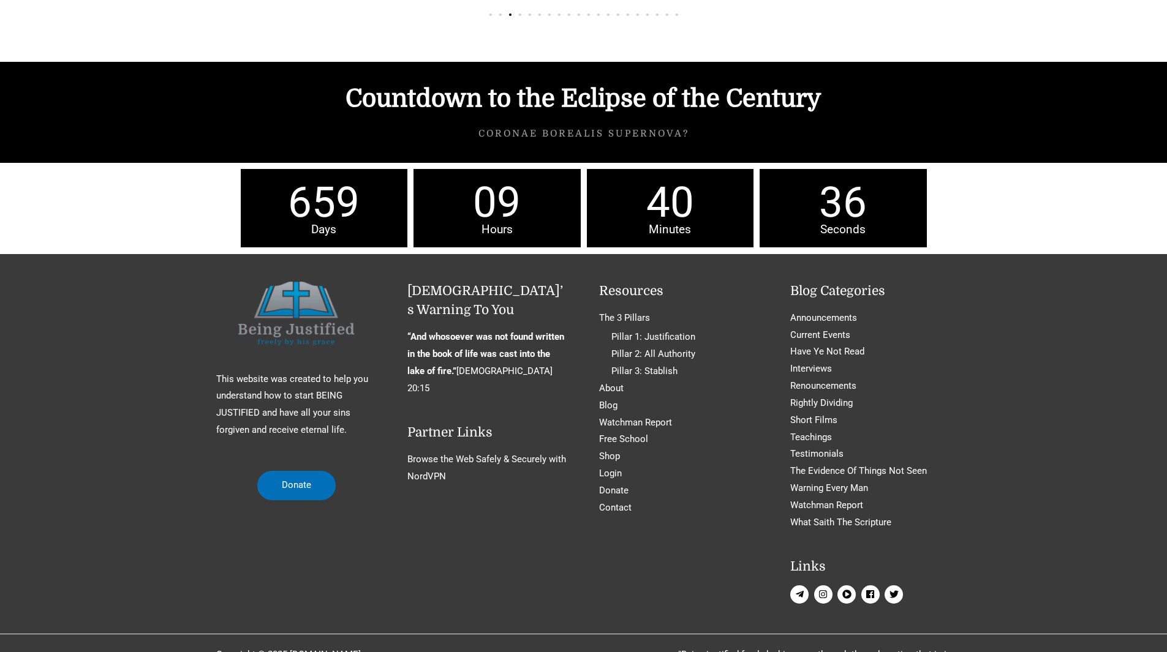 This screenshot has width=1167, height=652. I want to click on a: Free School, so click(624, 439).